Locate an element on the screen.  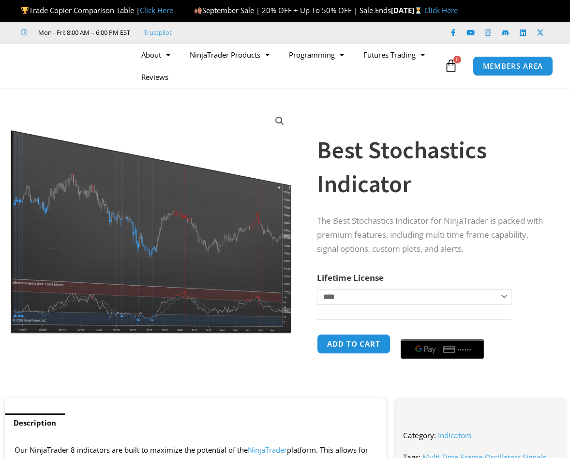
span: MEMBERS AREA is located at coordinates (513, 66).